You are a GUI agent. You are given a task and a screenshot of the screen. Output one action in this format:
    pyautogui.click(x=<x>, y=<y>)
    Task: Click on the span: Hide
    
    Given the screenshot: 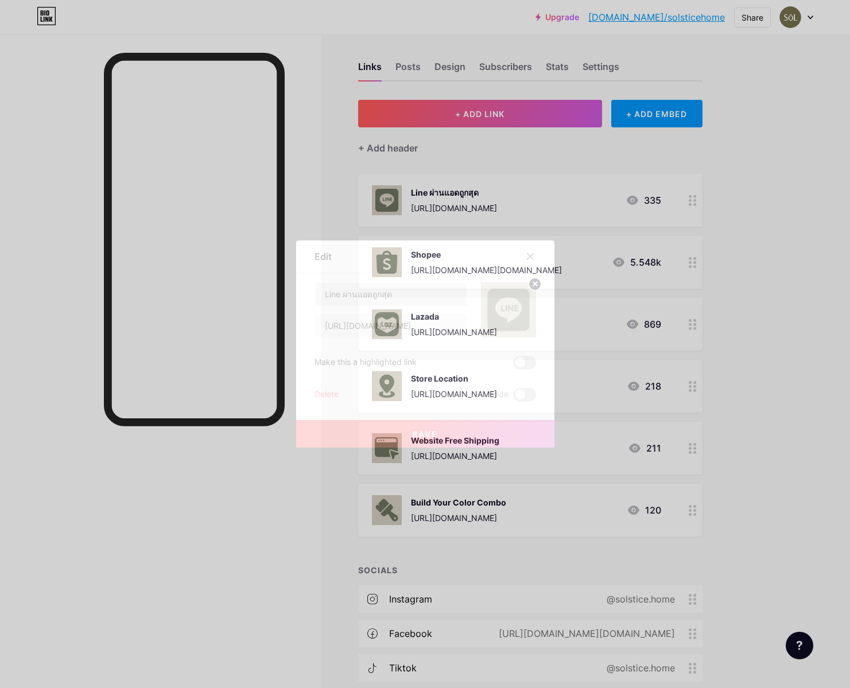 What is the action you would take?
    pyautogui.click(x=500, y=395)
    